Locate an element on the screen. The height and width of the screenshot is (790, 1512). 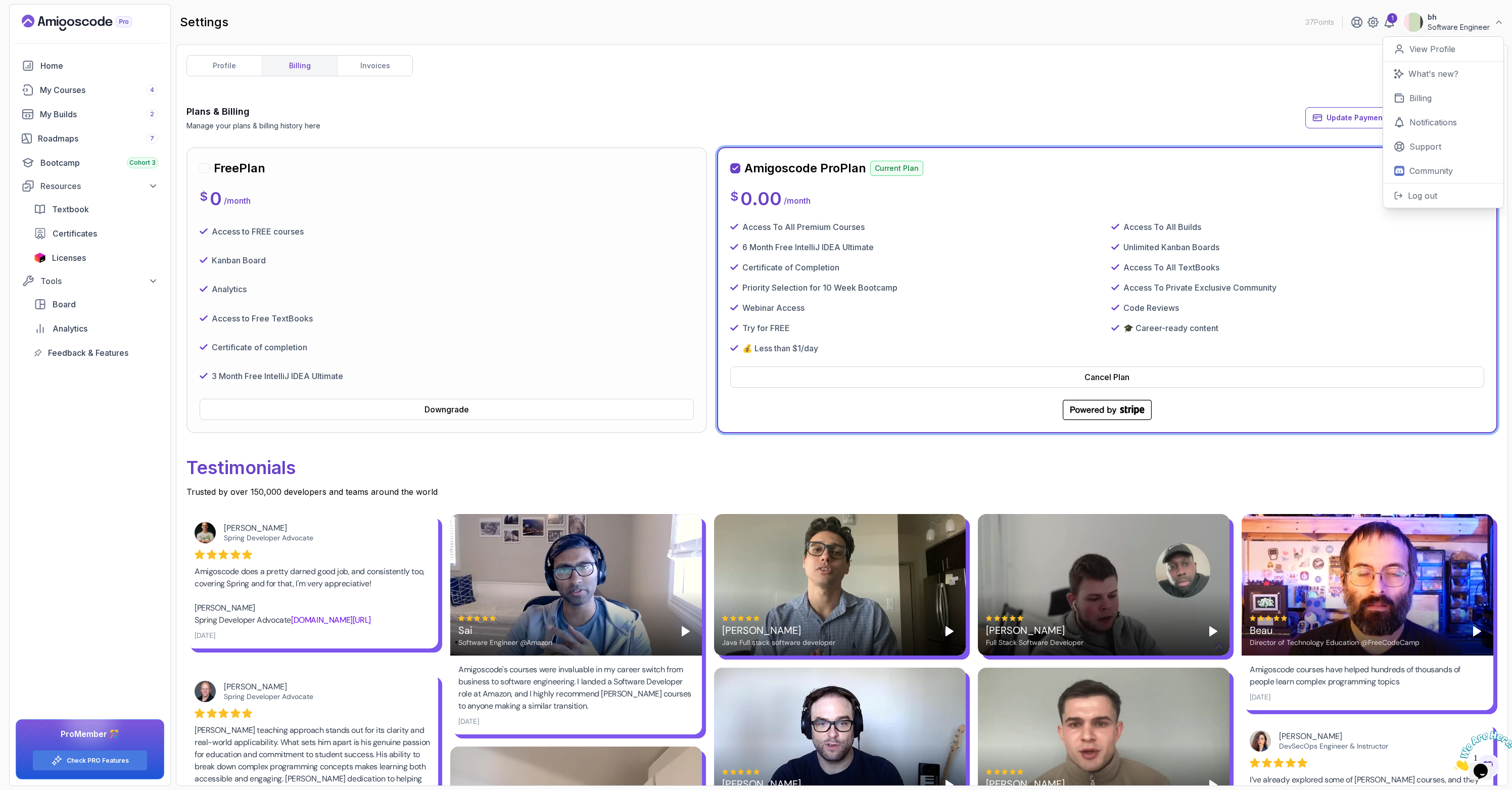
span: 1 is located at coordinates (6, 8).